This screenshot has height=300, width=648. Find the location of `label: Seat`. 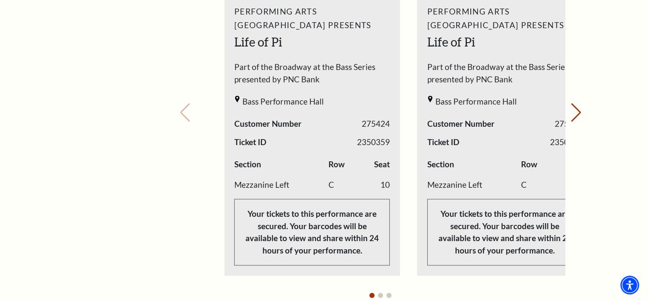

label: Seat is located at coordinates (382, 164).